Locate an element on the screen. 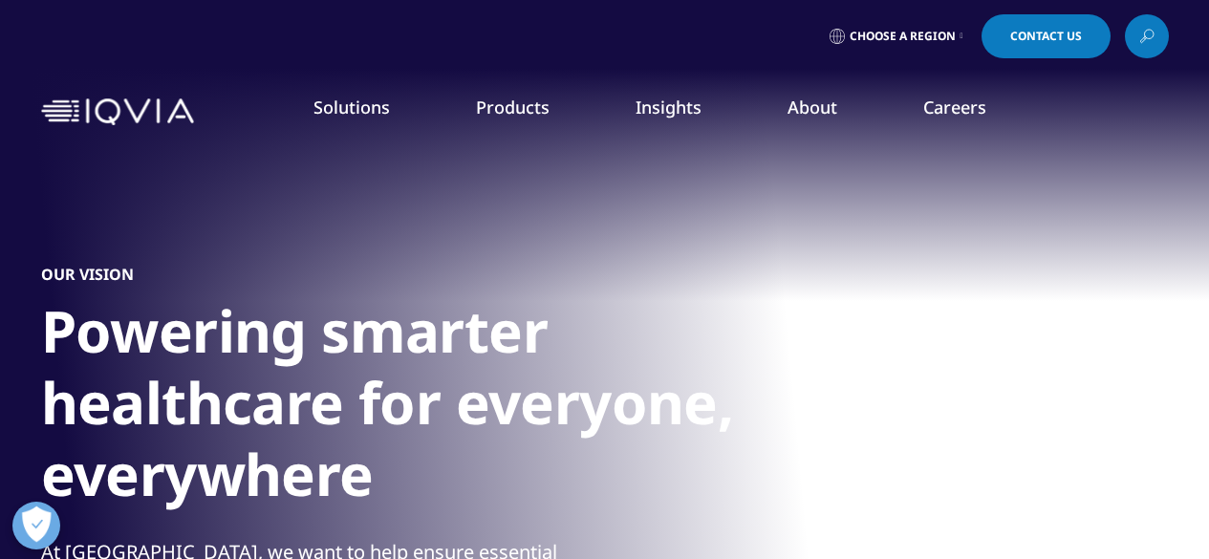 This screenshot has width=1209, height=559. a: Insights is located at coordinates (668, 107).